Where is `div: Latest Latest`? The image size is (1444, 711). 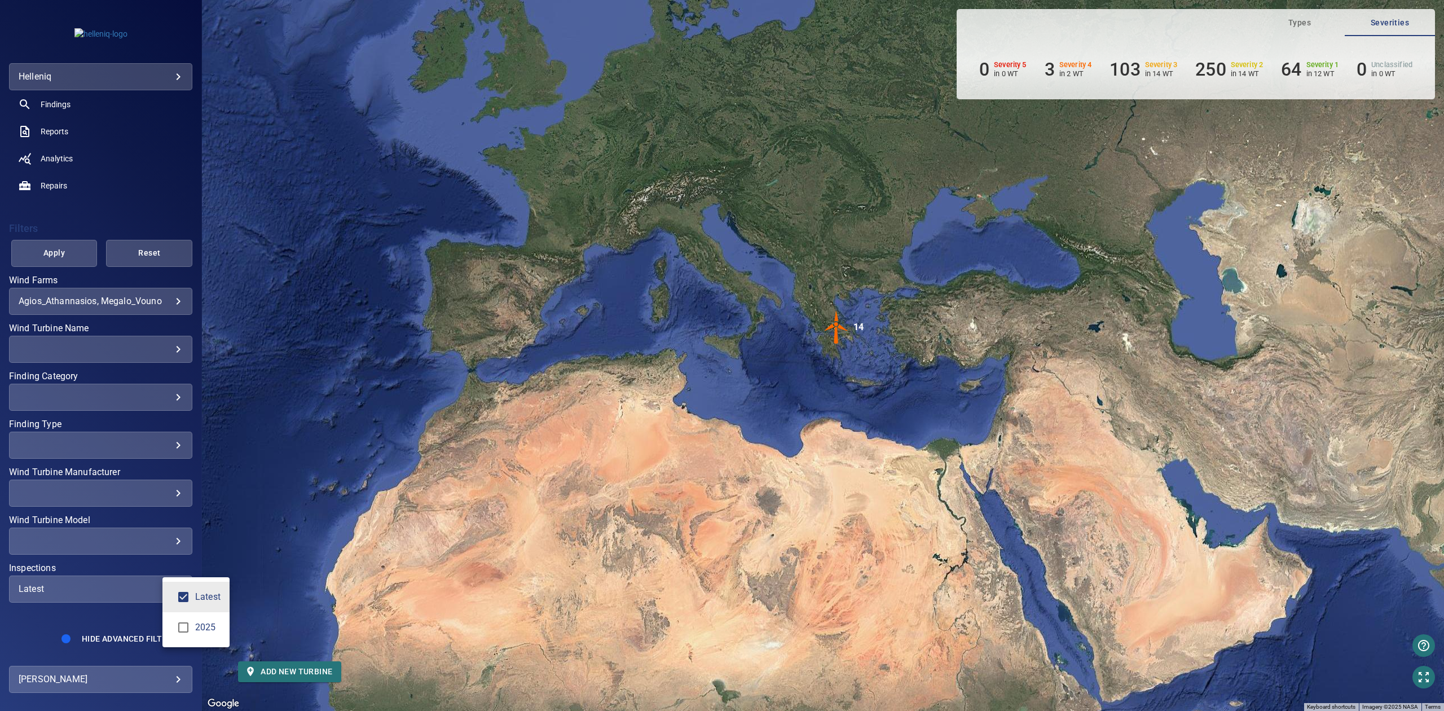
div: Latest Latest is located at coordinates (208, 597).